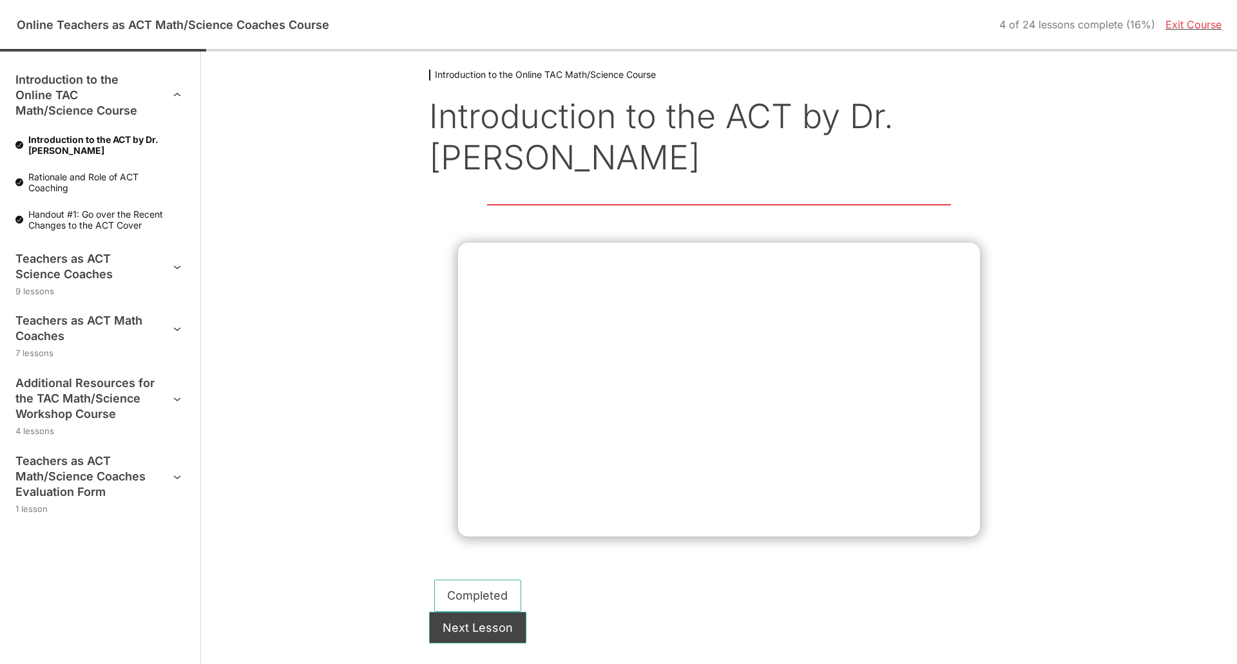  Describe the element at coordinates (100, 182) in the screenshot. I see `a: Rationale and Role of ACT Coaching` at that location.